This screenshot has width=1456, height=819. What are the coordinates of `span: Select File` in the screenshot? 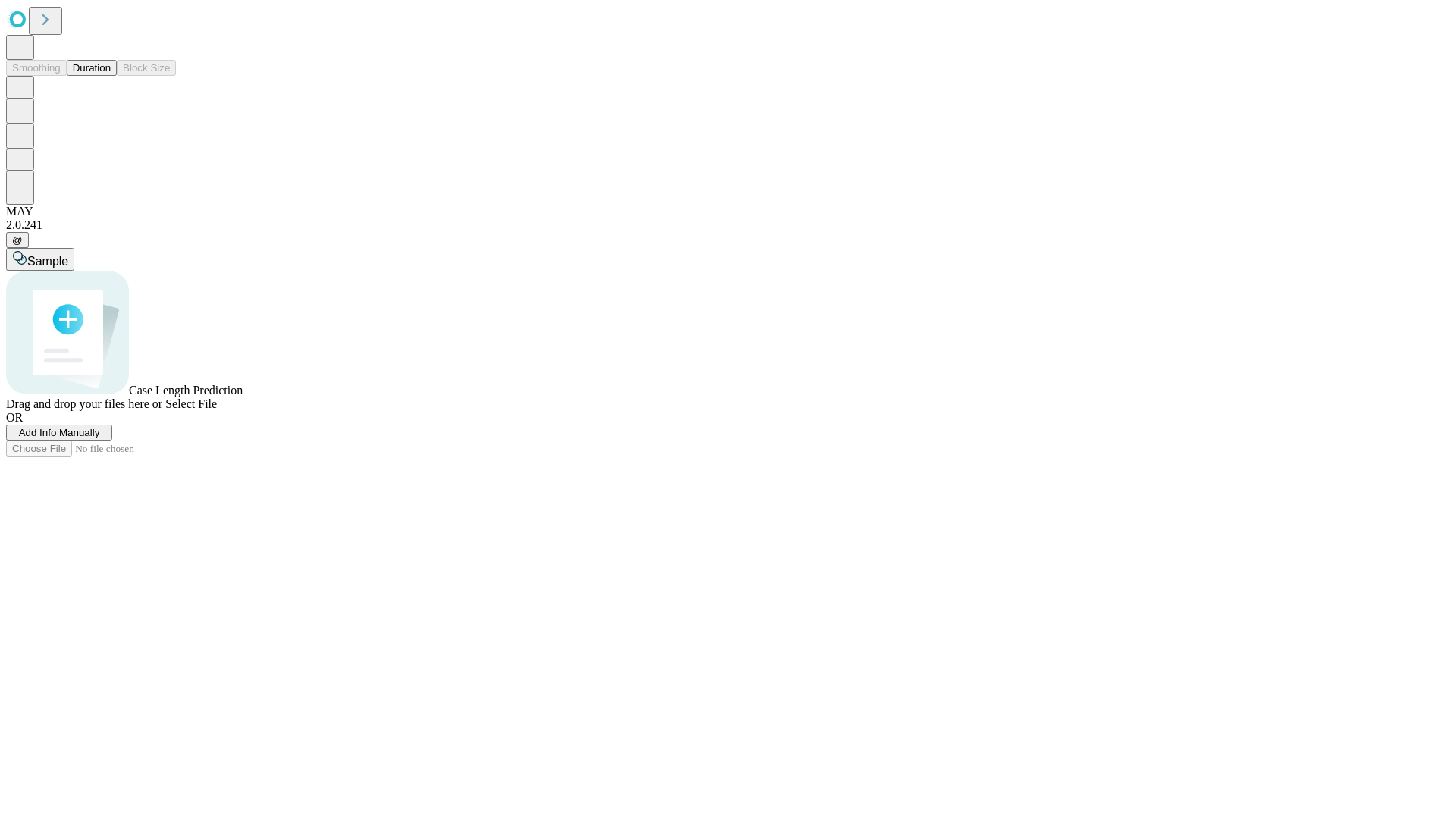 It's located at (191, 404).